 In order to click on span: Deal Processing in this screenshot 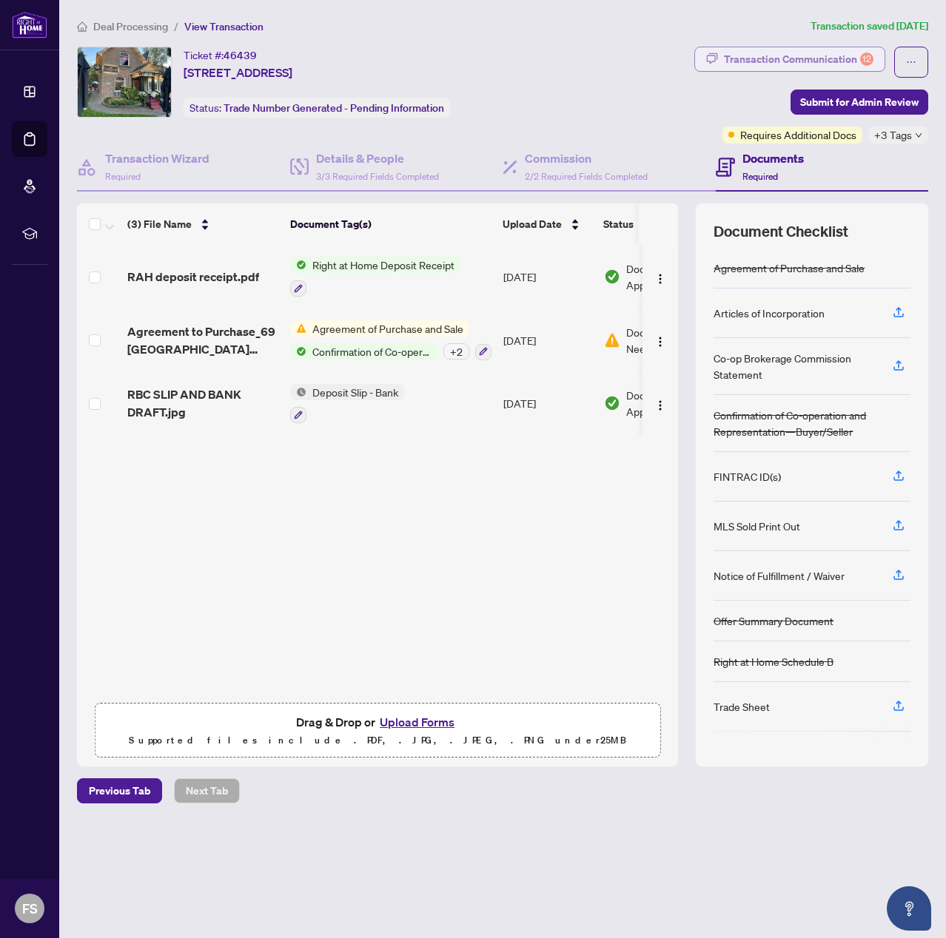, I will do `click(130, 27)`.